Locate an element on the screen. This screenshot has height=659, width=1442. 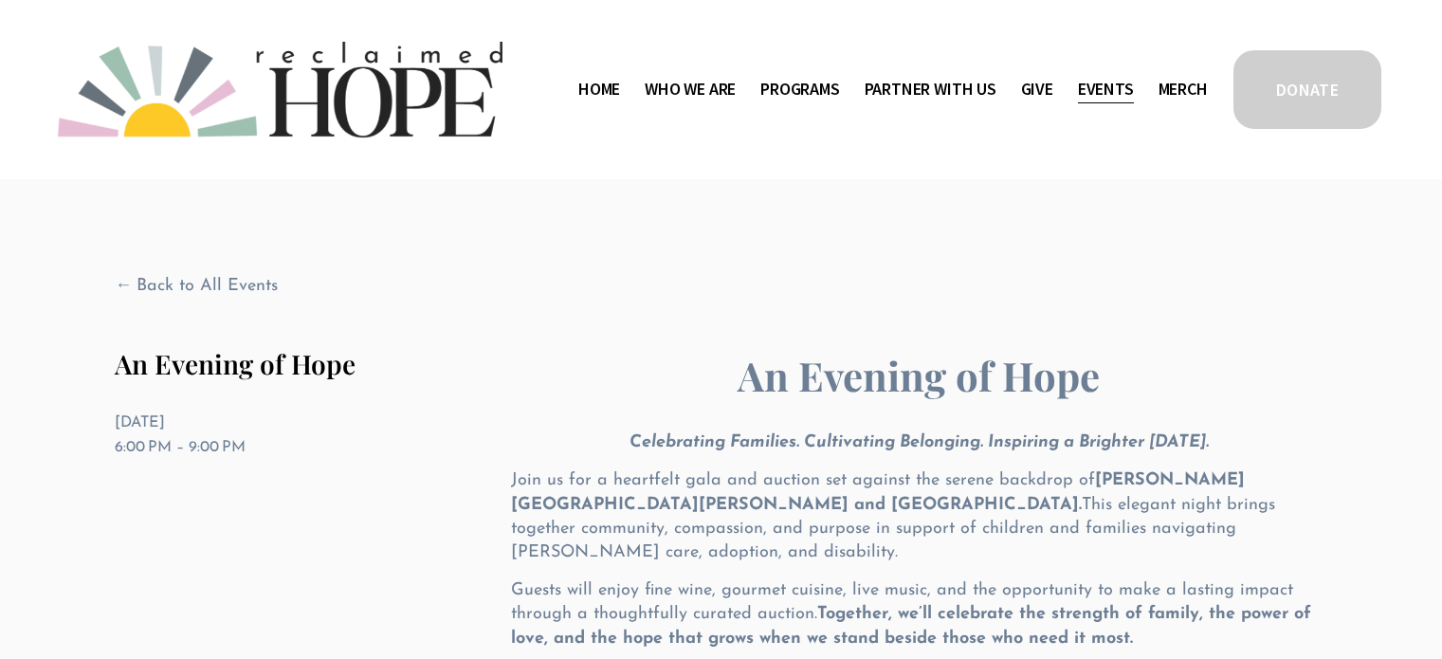
img: Reclaimed Hope Initiative is located at coordinates (280, 89).